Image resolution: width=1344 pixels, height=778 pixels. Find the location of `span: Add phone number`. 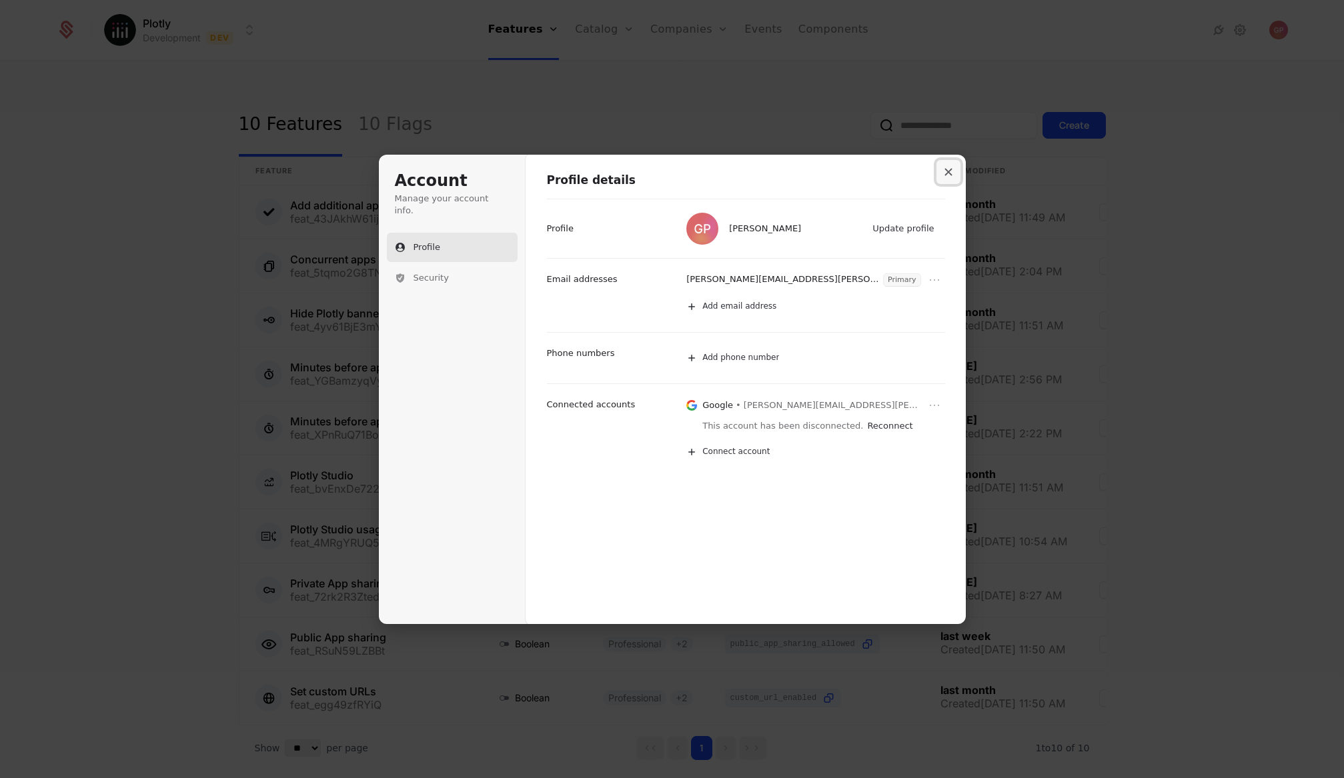

span: Add phone number is located at coordinates (740, 358).